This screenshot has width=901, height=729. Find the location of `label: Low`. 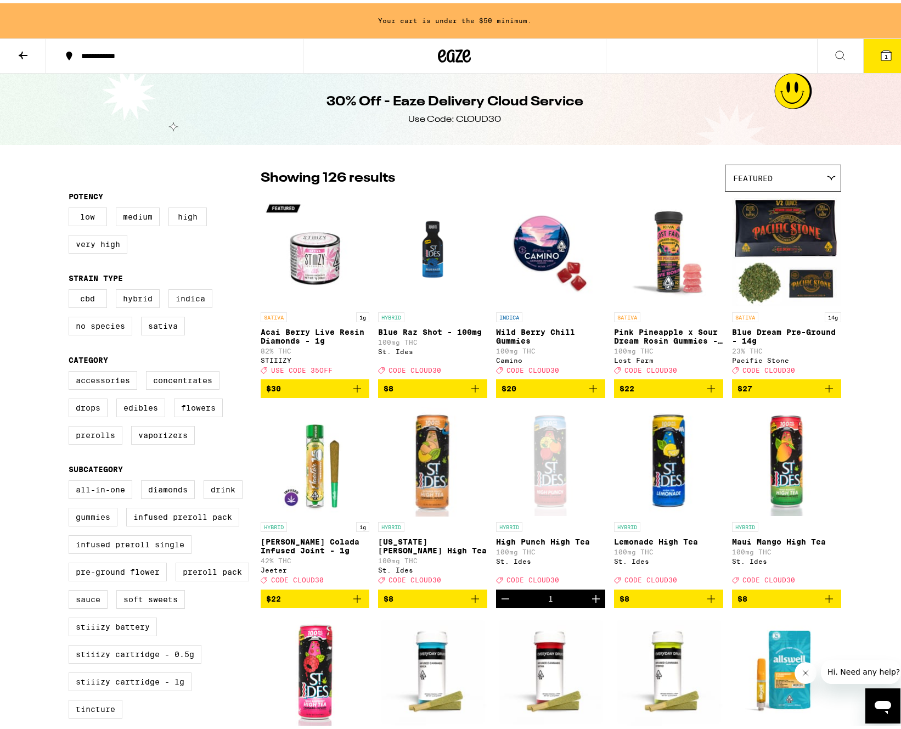

label: Low is located at coordinates (88, 214).